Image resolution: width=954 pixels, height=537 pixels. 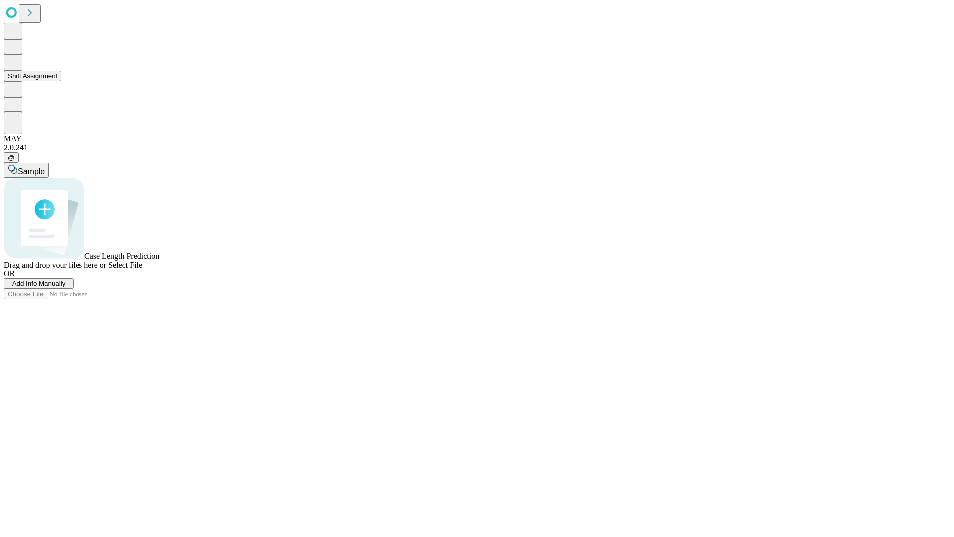 I want to click on span: Drag and drop your files here or, so click(x=55, y=264).